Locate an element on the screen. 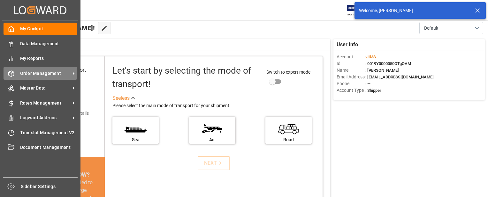  span: Timeslot Management V2 is located at coordinates (49, 133).